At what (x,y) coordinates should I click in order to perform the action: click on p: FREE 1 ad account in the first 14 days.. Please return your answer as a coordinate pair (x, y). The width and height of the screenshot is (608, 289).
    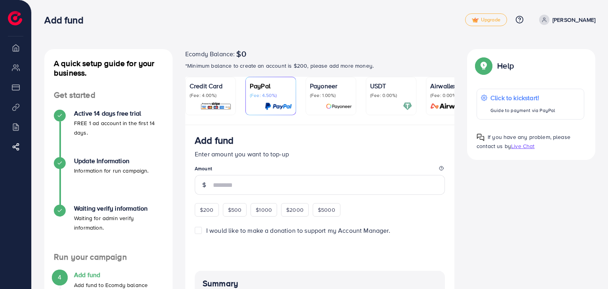
    Looking at the image, I should click on (118, 128).